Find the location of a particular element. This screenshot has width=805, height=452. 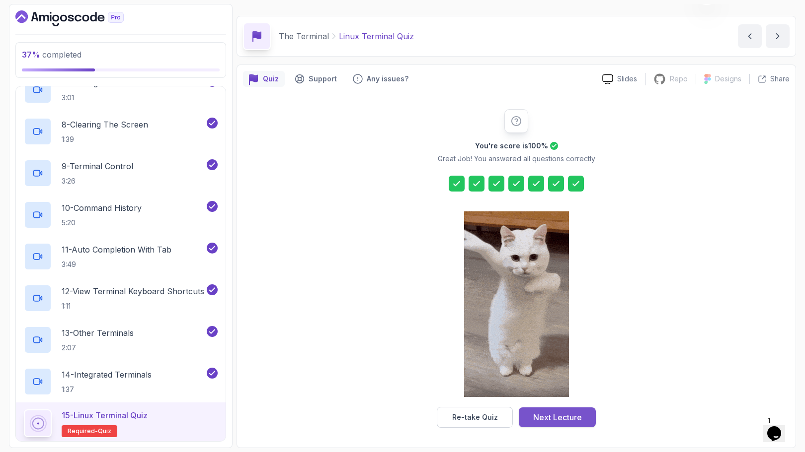

p: 13 - Other Terminals is located at coordinates (97, 333).